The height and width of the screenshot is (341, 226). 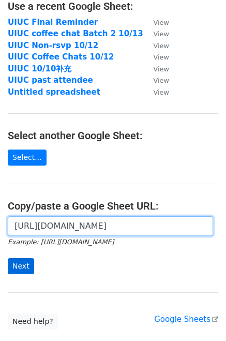 I want to click on a: UIUC past attendee, so click(x=50, y=80).